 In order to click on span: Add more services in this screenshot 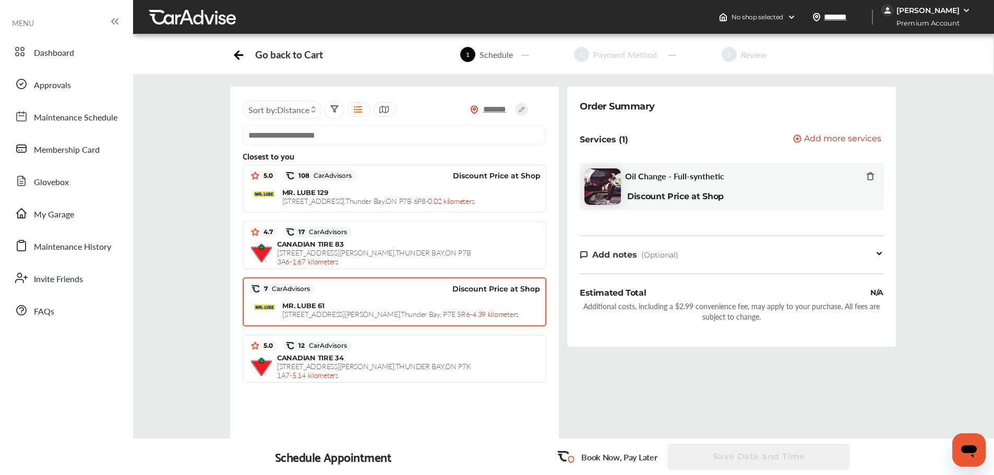, I will do `click(843, 139)`.